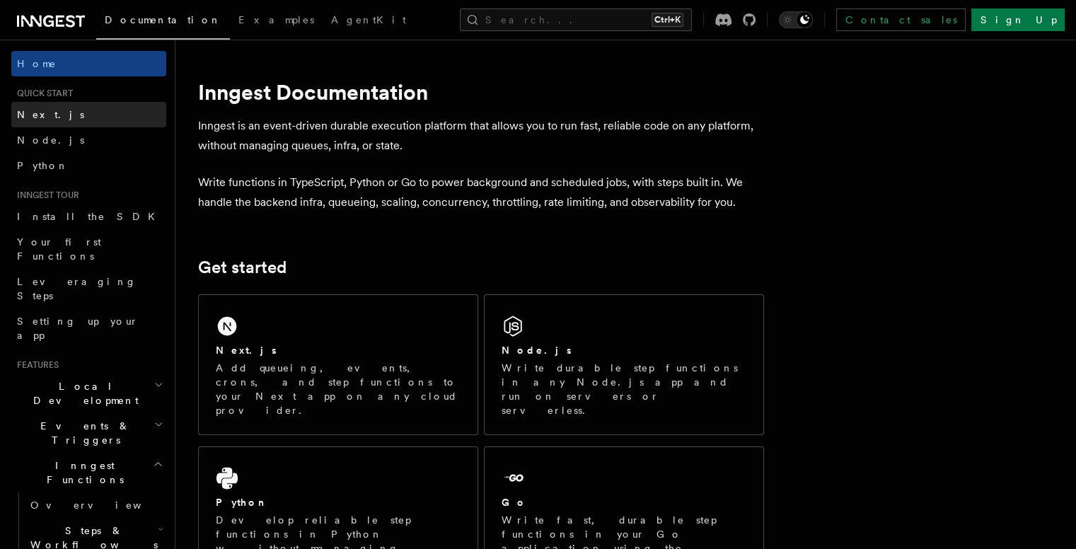 The width and height of the screenshot is (1076, 549). Describe the element at coordinates (163, 20) in the screenshot. I see `span: Documentation` at that location.